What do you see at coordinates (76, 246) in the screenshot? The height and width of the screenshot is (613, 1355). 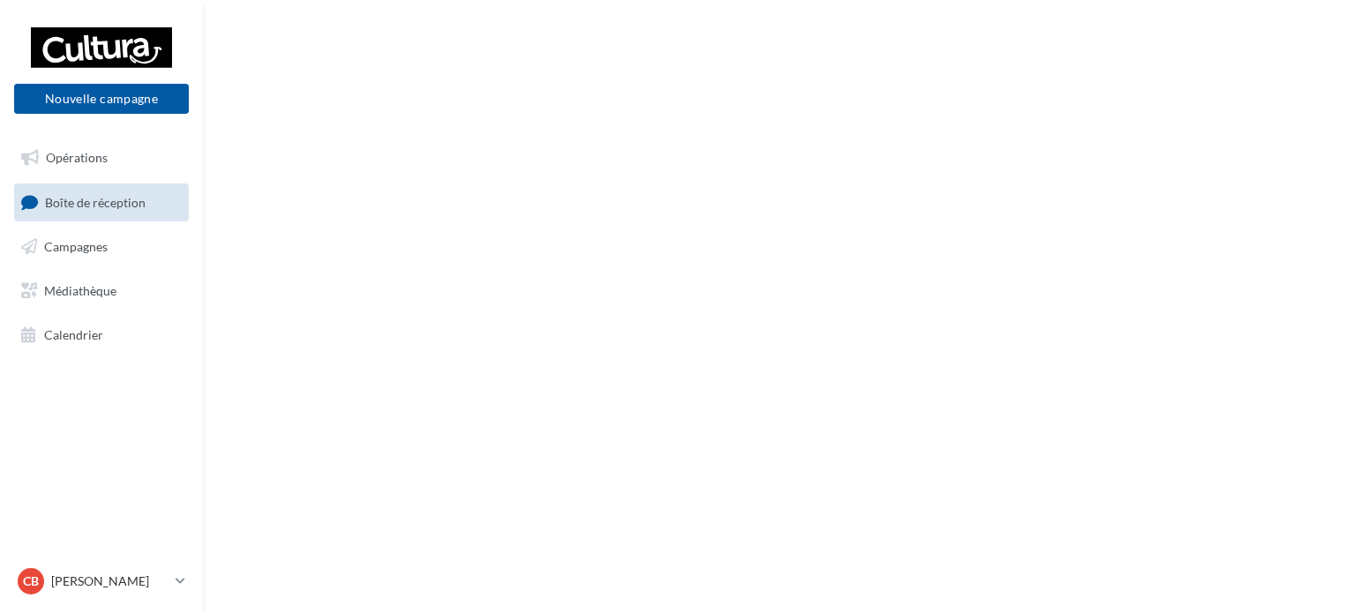 I see `span: Campagnes` at bounding box center [76, 246].